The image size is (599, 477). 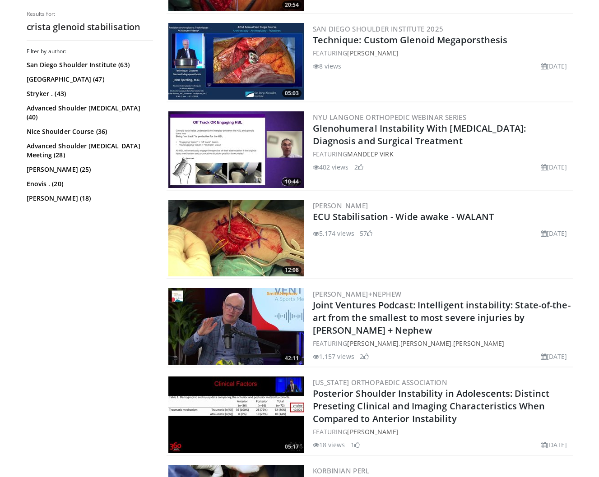 What do you see at coordinates (292, 359) in the screenshot?
I see `span: 42:11` at bounding box center [292, 359].